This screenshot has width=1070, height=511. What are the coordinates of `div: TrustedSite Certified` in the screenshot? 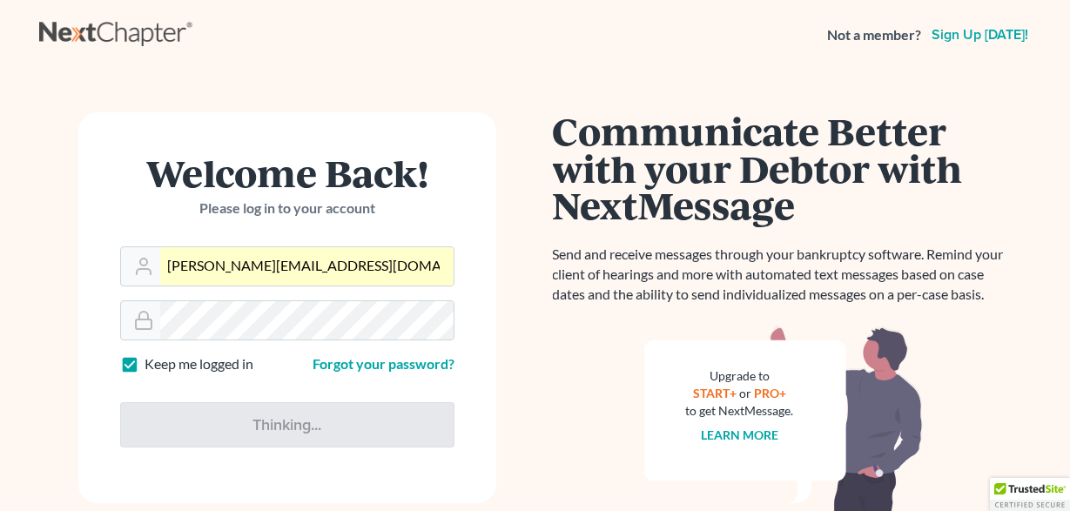 It's located at (1030, 494).